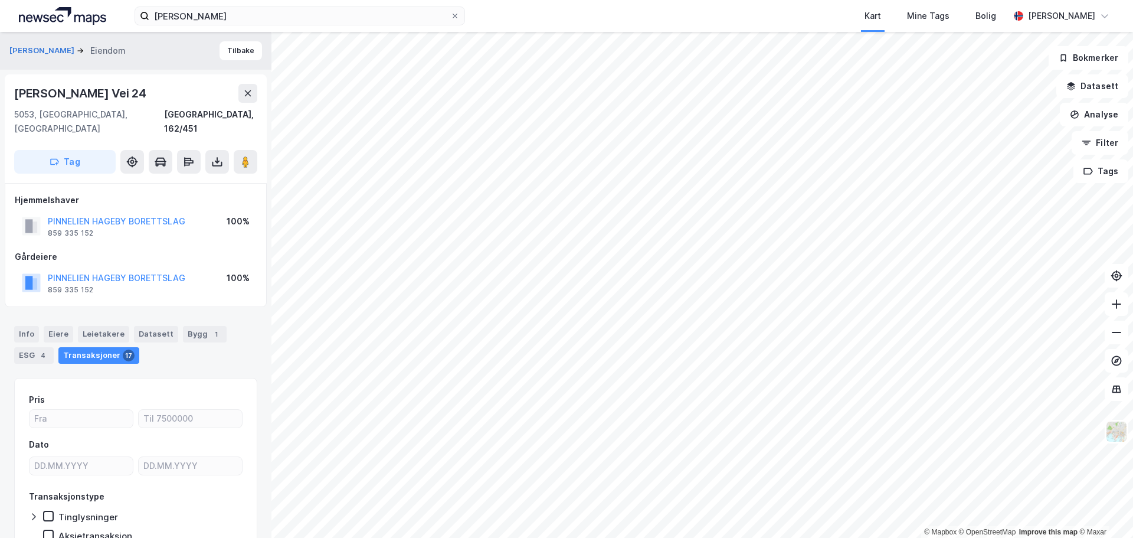 This screenshot has width=1133, height=538. What do you see at coordinates (108, 51) in the screenshot?
I see `div: Eiendom` at bounding box center [108, 51].